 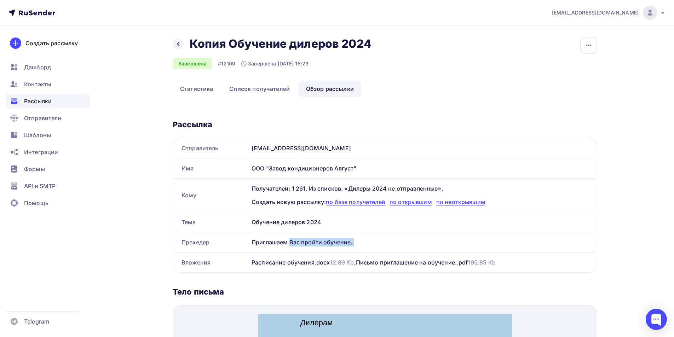 What do you see at coordinates (48, 135) in the screenshot?
I see `a: Шаблоны` at bounding box center [48, 135].